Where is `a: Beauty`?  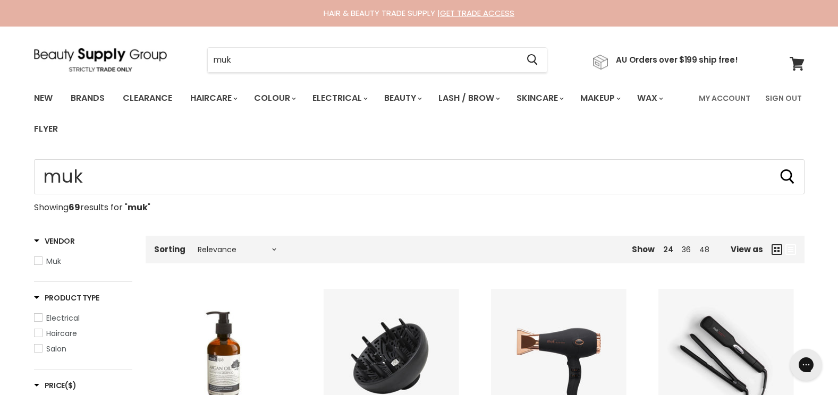
a: Beauty is located at coordinates (402, 98).